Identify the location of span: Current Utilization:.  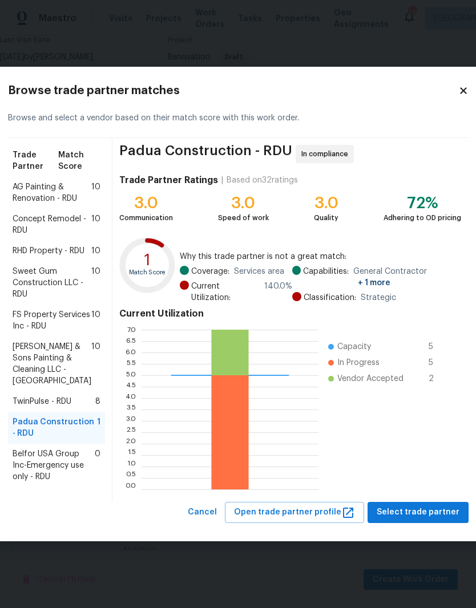
(225, 292).